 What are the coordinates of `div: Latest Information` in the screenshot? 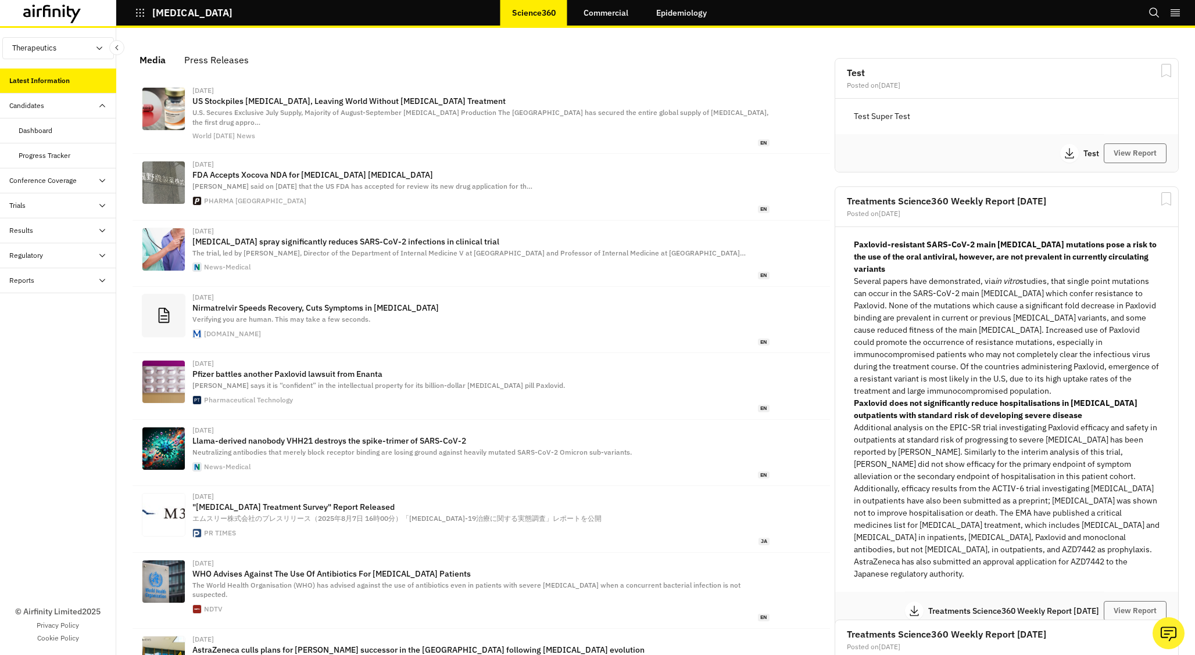 It's located at (40, 81).